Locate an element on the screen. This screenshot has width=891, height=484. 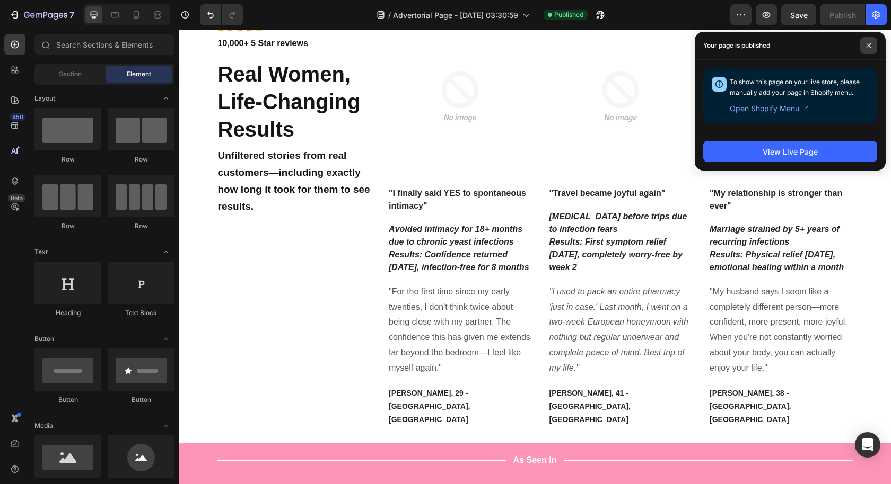
i: Marriage strained by 5+ years of recurring infections is located at coordinates (595, 206).